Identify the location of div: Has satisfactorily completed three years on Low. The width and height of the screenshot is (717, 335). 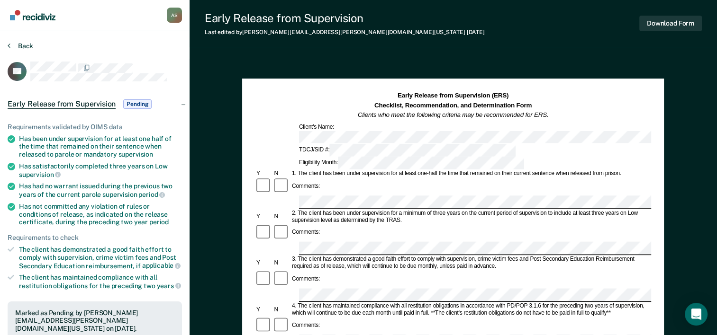
(100, 170).